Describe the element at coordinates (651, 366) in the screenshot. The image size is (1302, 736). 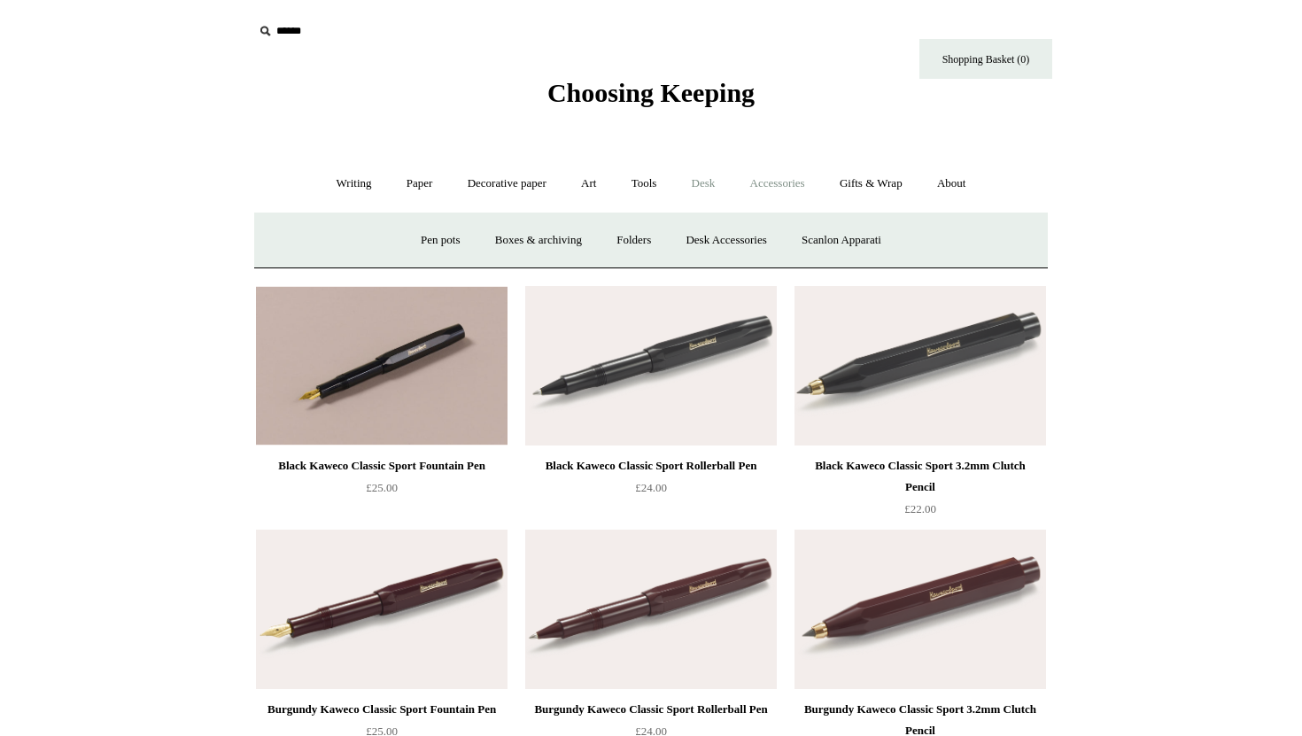
I see `img: Black Kaweco Classic Sport Rollerball Pen` at that location.